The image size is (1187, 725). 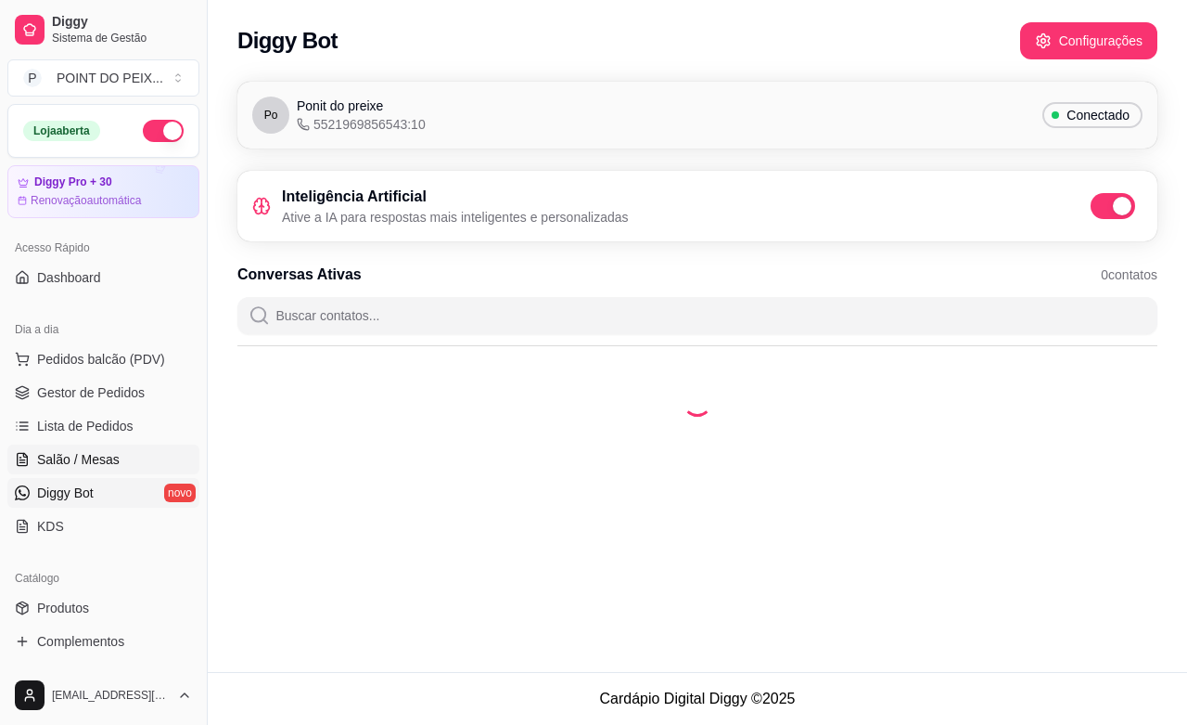 What do you see at coordinates (455, 197) in the screenshot?
I see `h3: Inteligência Artificial` at bounding box center [455, 197].